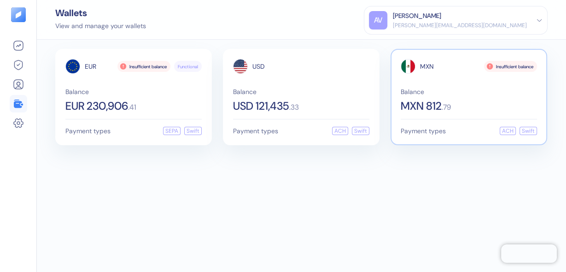 Image resolution: width=566 pixels, height=272 pixels. I want to click on a: Customers, so click(18, 84).